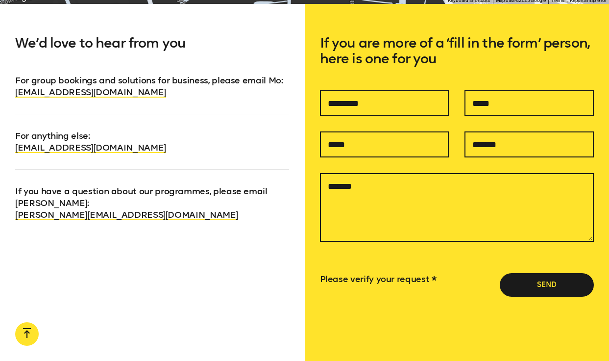 Image resolution: width=609 pixels, height=361 pixels. What do you see at coordinates (152, 86) in the screenshot?
I see `p: For group bookings and solutions for business, please email Mo :` at bounding box center [152, 86].